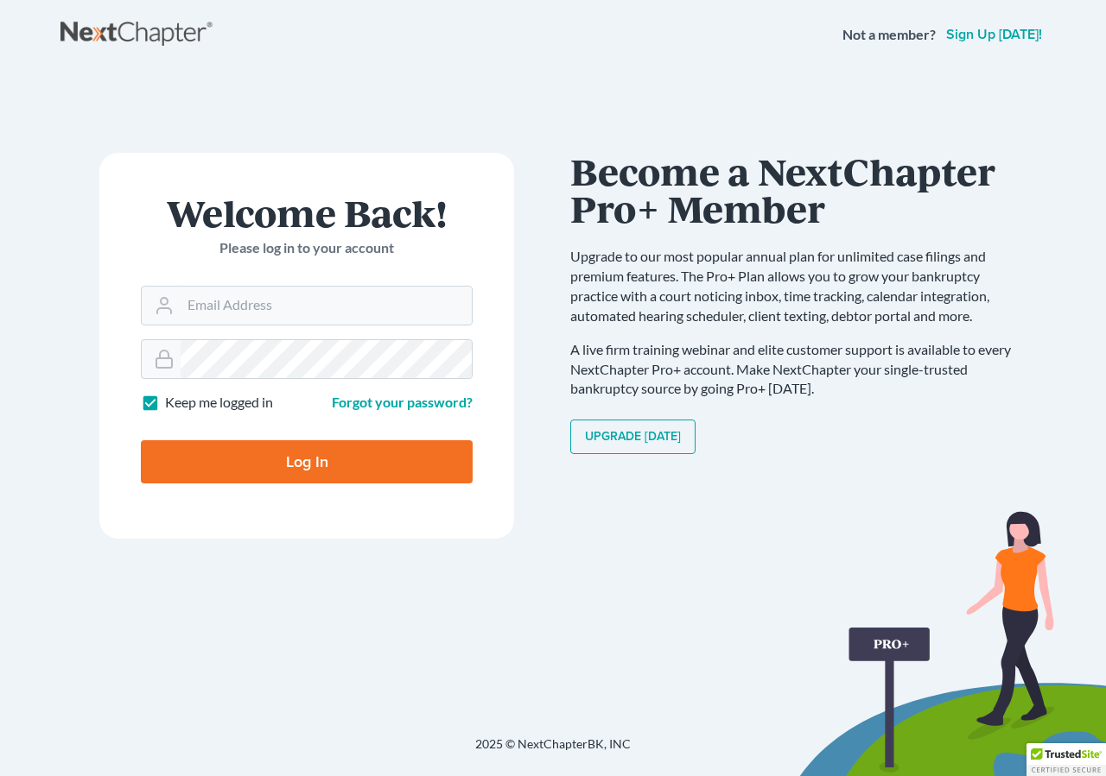 Image resolution: width=1106 pixels, height=776 pixels. What do you see at coordinates (219, 402) in the screenshot?
I see `label: Keep me logged in` at bounding box center [219, 402].